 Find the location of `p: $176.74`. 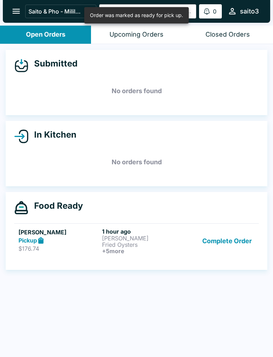

p: $176.74 is located at coordinates (59, 248).